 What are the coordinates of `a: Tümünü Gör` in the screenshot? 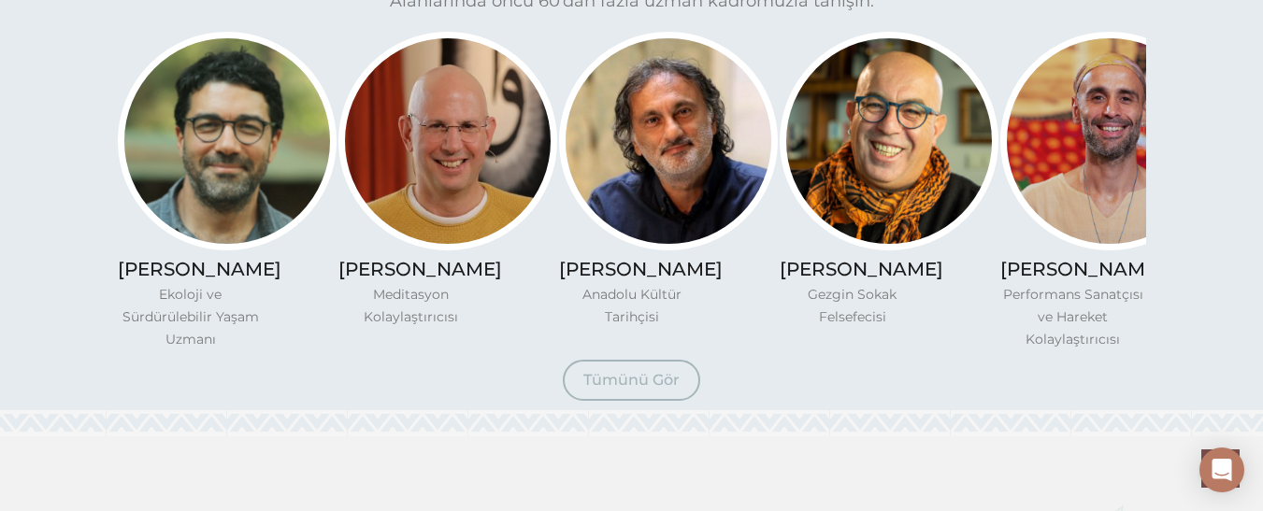 It's located at (631, 381).